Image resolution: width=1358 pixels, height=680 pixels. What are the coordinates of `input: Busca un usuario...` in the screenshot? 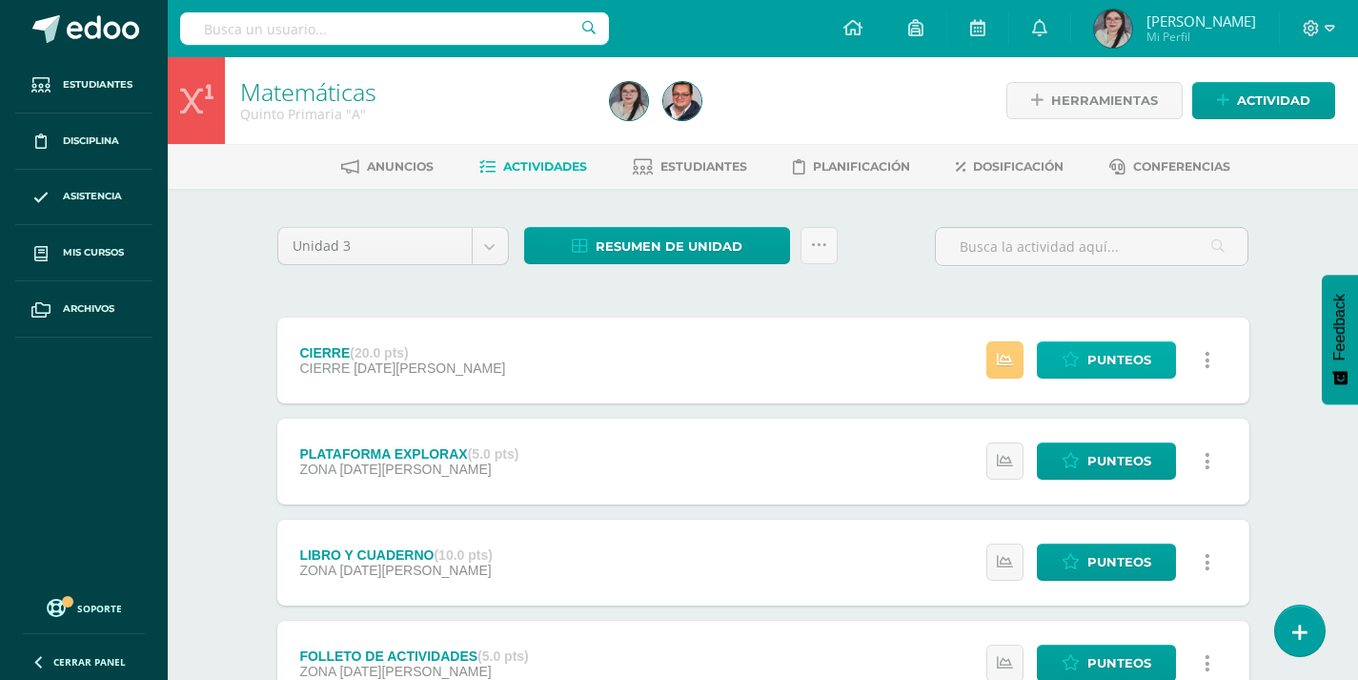 It's located at (395, 29).